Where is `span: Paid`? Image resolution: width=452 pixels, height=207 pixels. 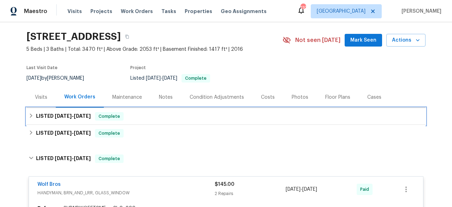 span: Paid is located at coordinates (366, 190).